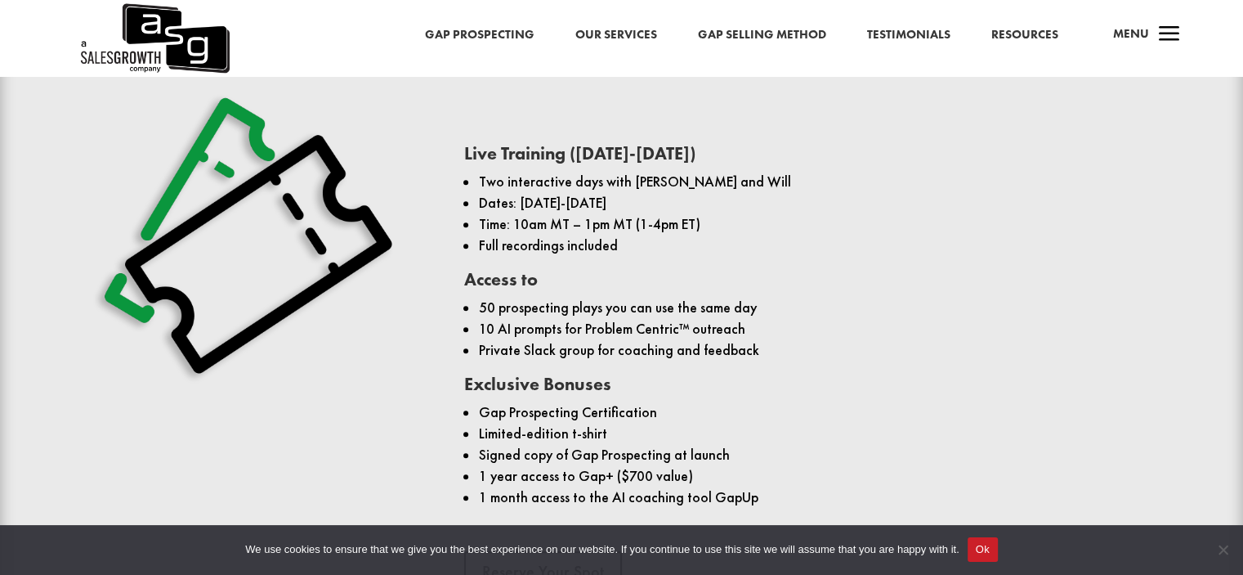  I want to click on li: 10 AI prompts for Problem Centric™ outreach, so click(815, 329).